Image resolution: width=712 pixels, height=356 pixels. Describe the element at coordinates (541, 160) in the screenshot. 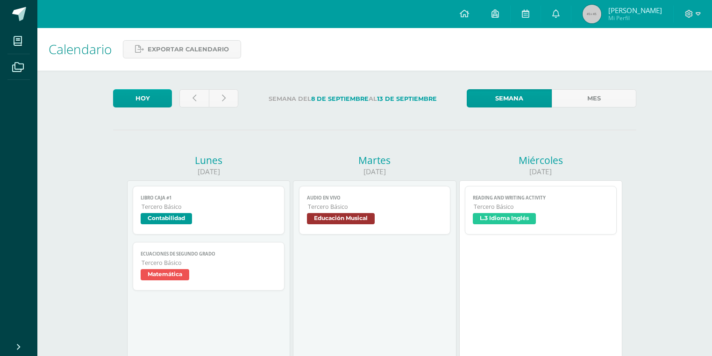

I see `div: Miércoles` at that location.